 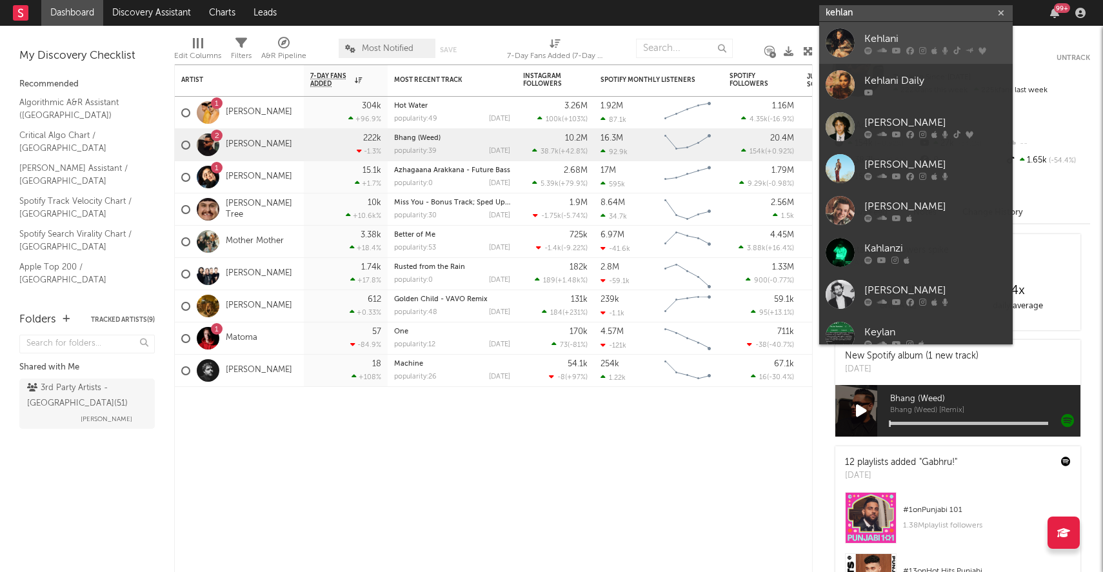 What do you see at coordinates (441, 299) in the screenshot?
I see `a: Golden Child - VAVO Remix` at bounding box center [441, 299].